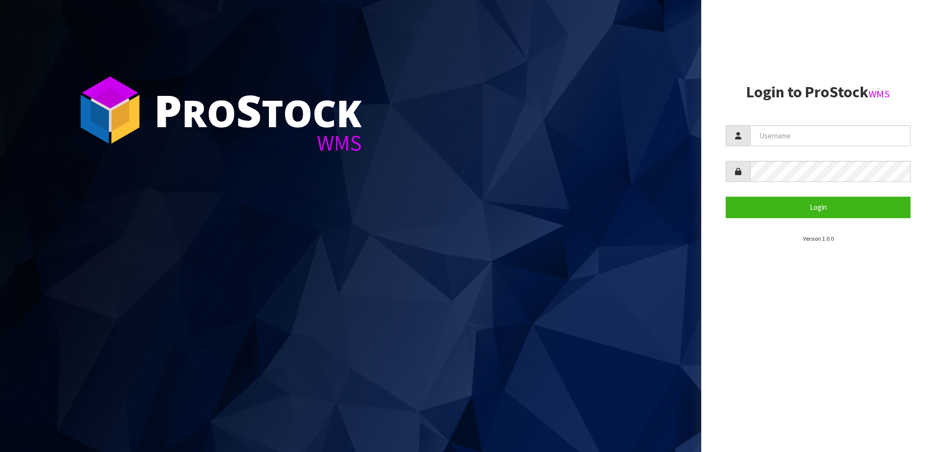  What do you see at coordinates (879, 94) in the screenshot?
I see `small: WMS` at bounding box center [879, 94].